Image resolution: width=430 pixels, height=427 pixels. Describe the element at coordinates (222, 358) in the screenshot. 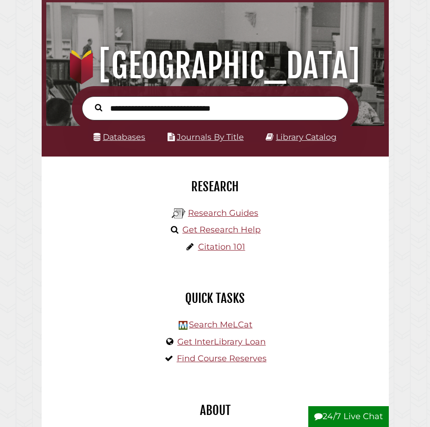

I see `a: Find Course Reserves` at that location.